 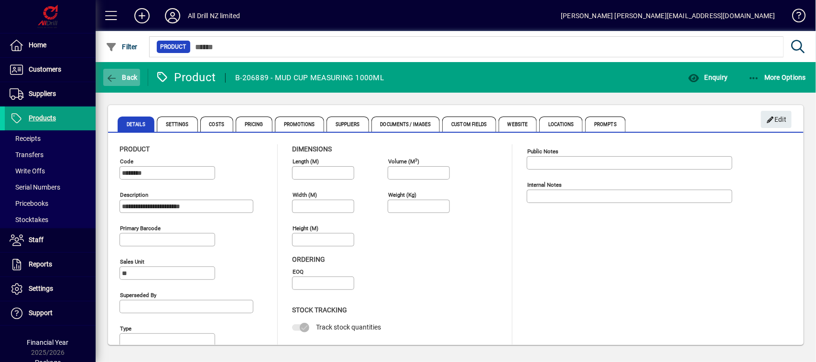 I want to click on button: Add, so click(x=142, y=16).